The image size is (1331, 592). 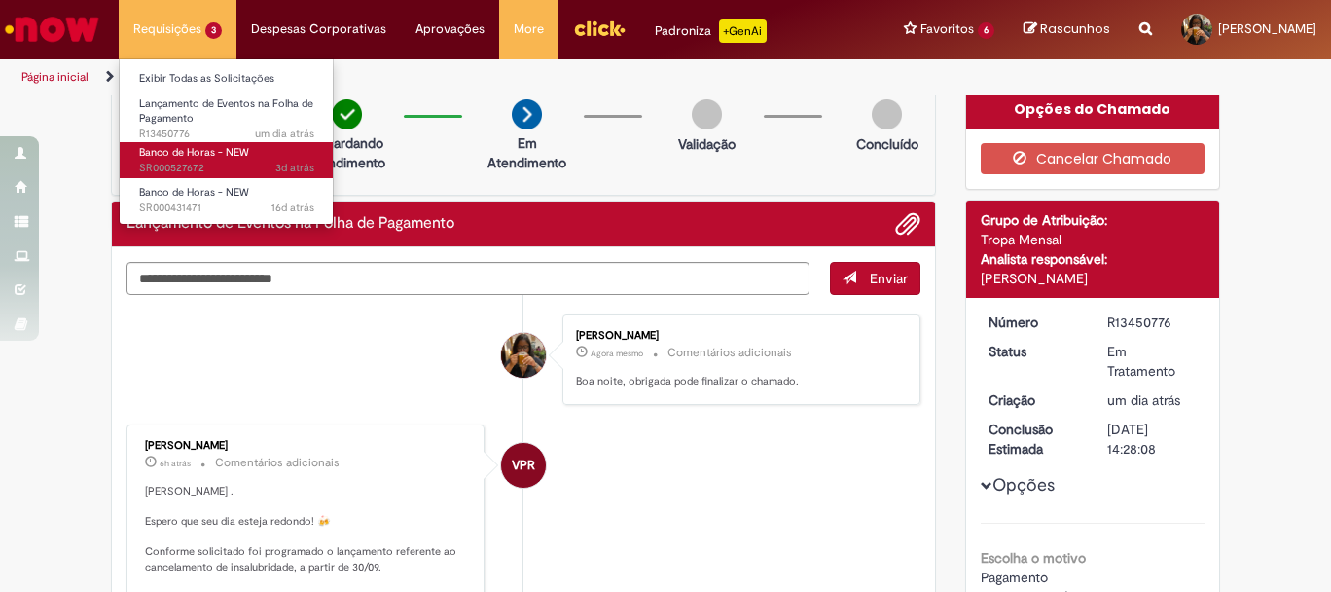 What do you see at coordinates (52, 29) in the screenshot?
I see `img: ServiceNow` at bounding box center [52, 29].